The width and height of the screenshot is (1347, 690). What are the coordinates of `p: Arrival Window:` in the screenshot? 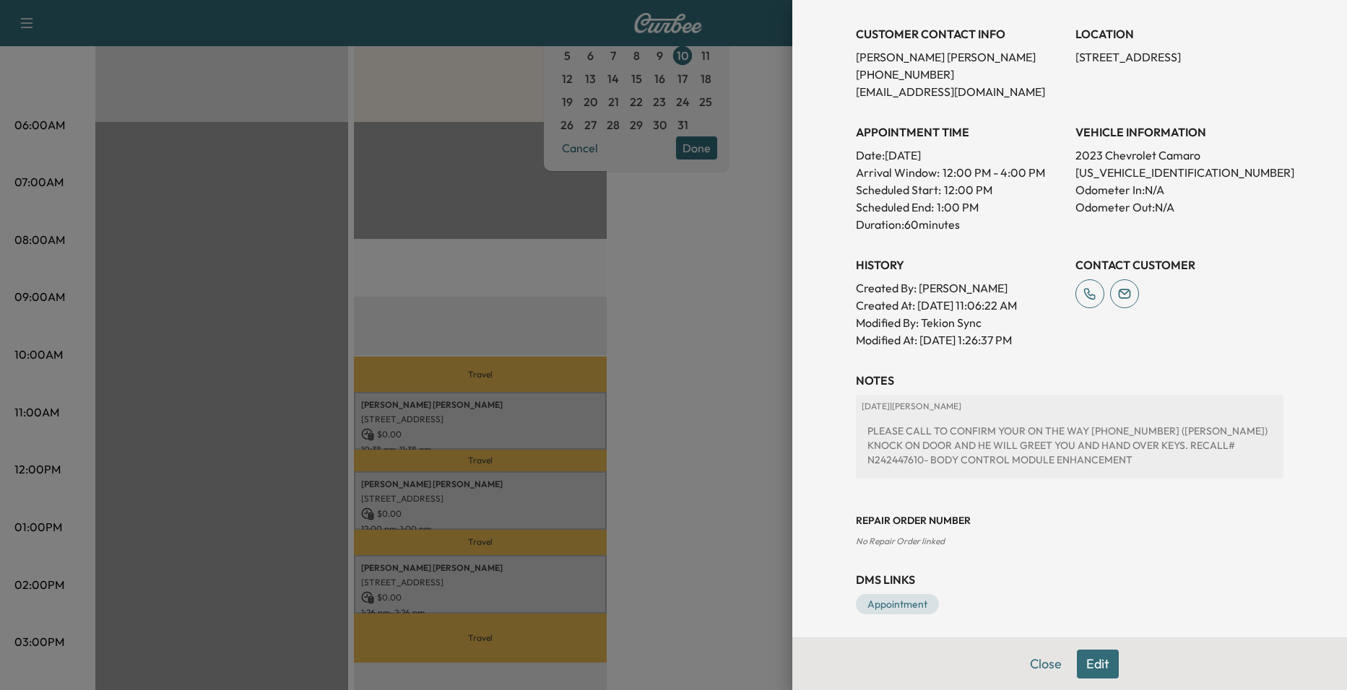 It's located at (960, 173).